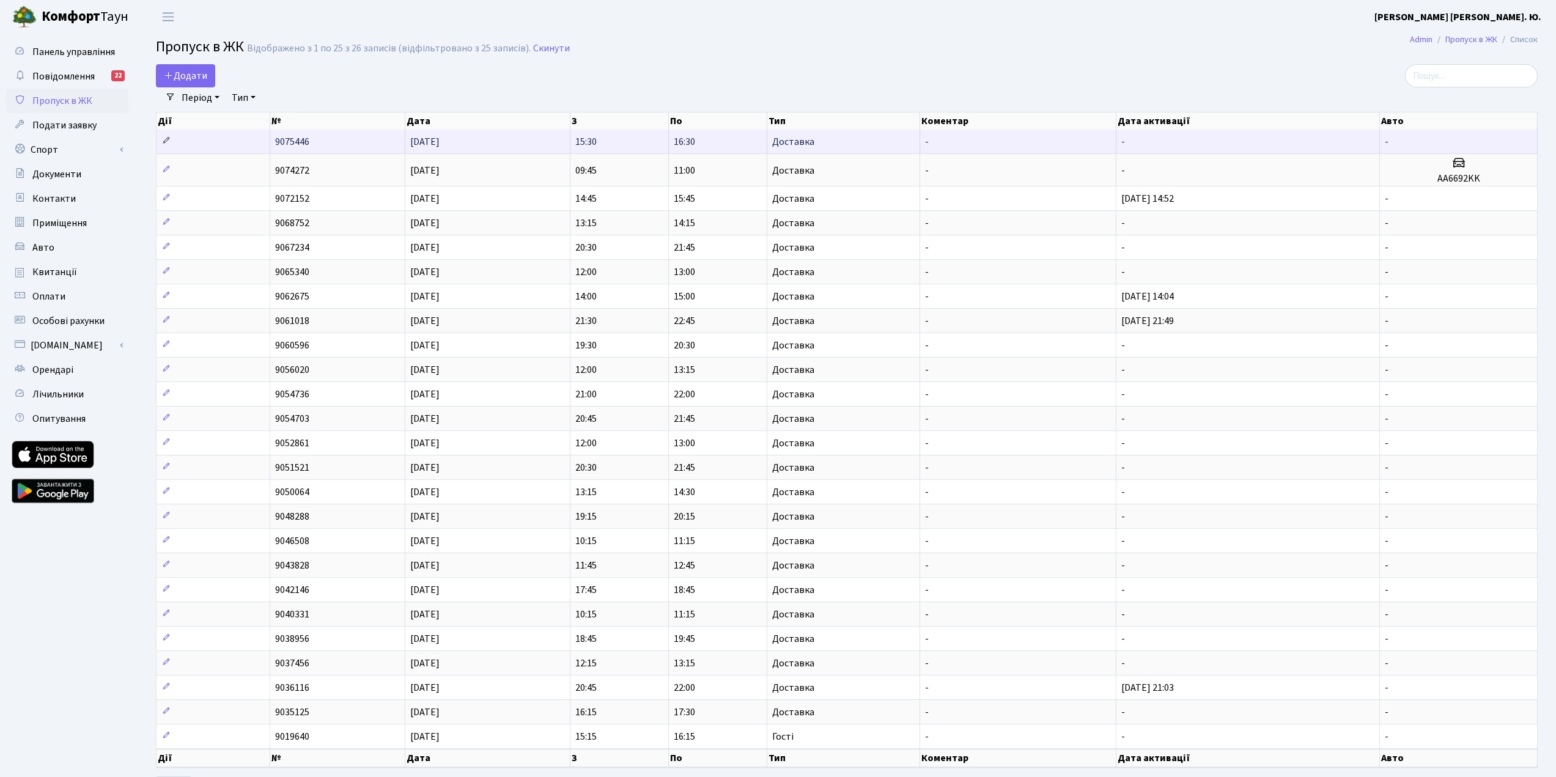  What do you see at coordinates (1421, 39) in the screenshot?
I see `a: Admin` at bounding box center [1421, 39].